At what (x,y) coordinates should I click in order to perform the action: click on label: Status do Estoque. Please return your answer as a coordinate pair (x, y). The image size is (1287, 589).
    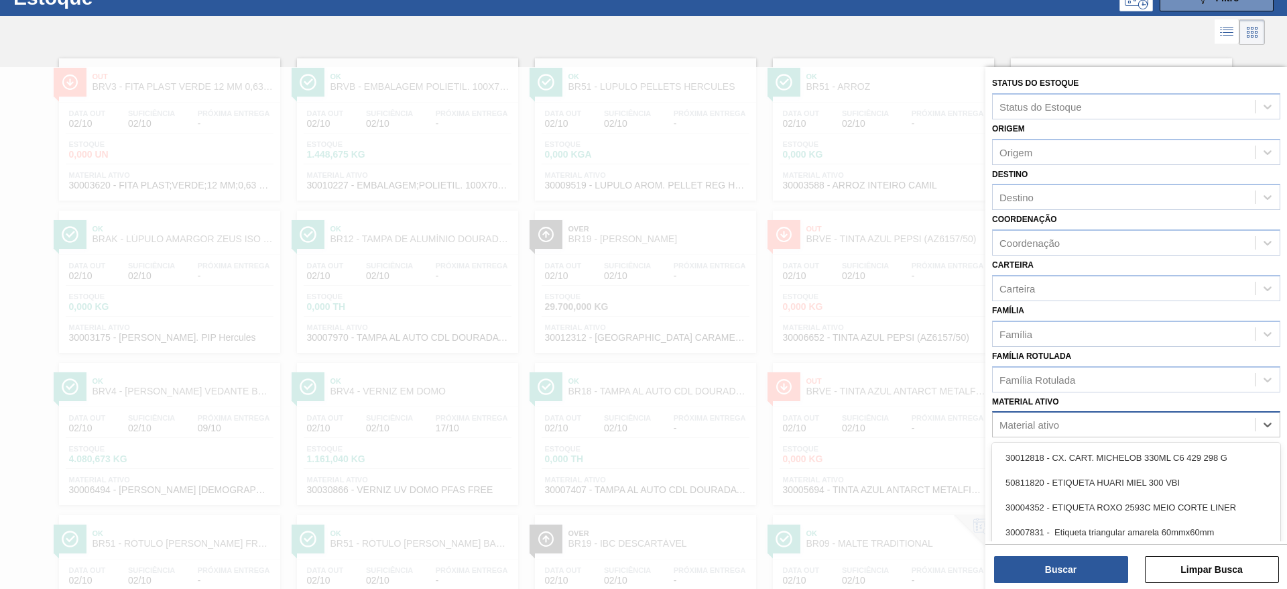
    Looking at the image, I should click on (1035, 83).